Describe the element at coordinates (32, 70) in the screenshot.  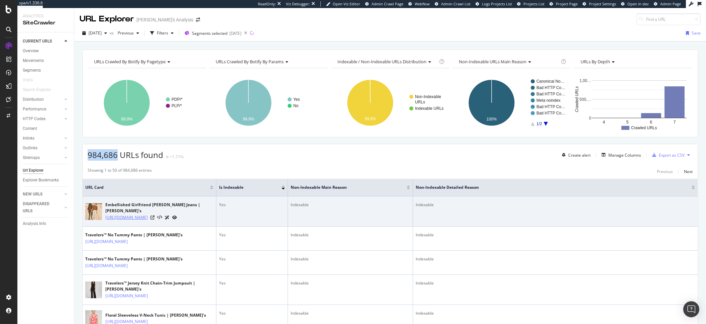
I see `div: Segments` at that location.